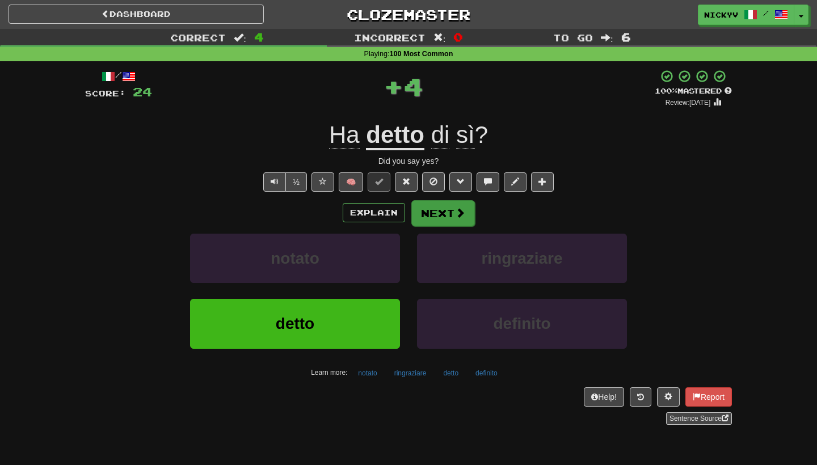  I want to click on strong: detto, so click(395, 136).